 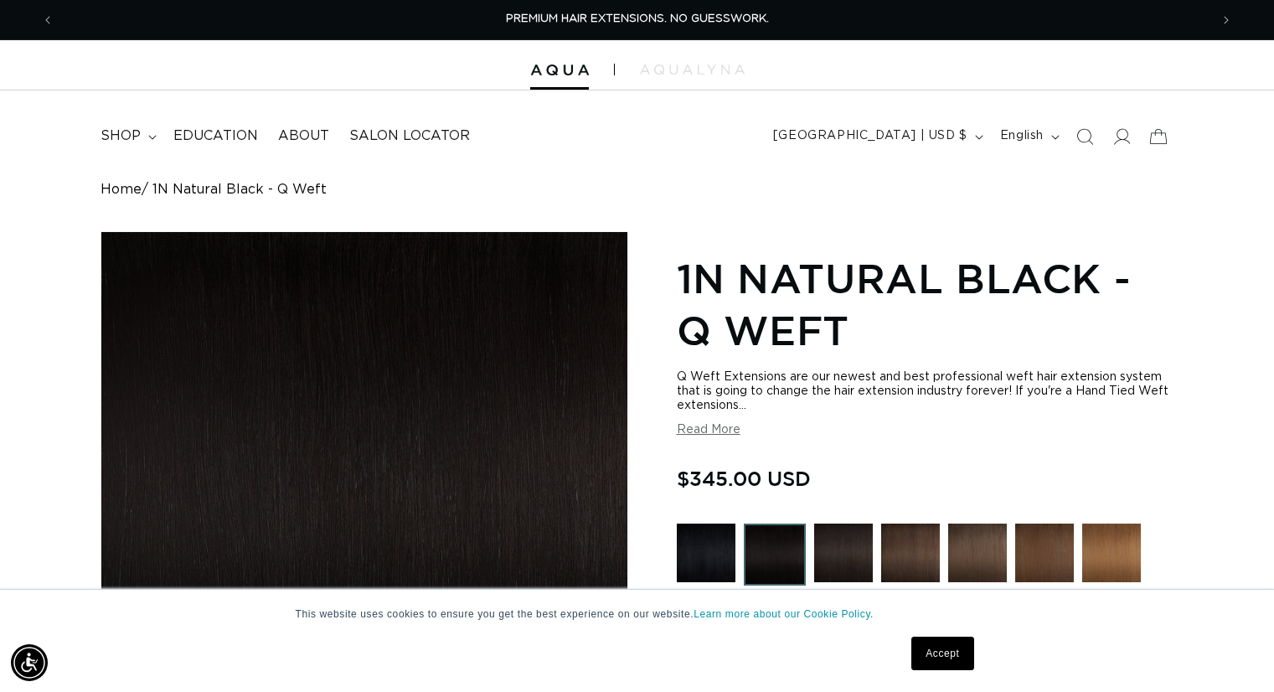 What do you see at coordinates (1232, 652) in the screenshot?
I see `div: Chat Widget` at bounding box center [1232, 652].